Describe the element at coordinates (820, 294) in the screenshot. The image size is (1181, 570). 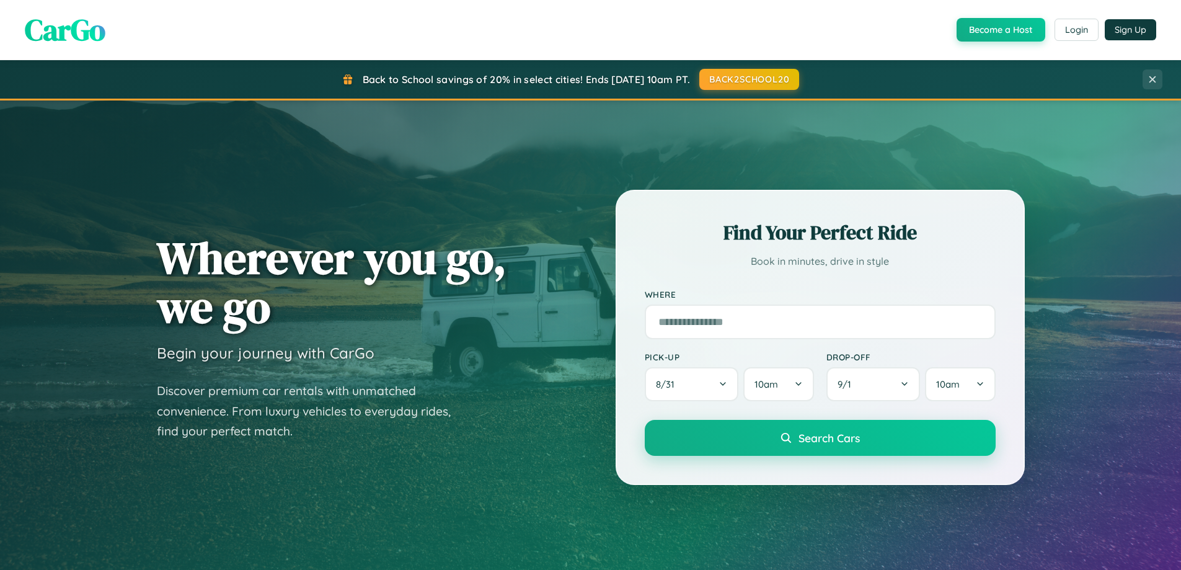
I see `label: Where` at that location.